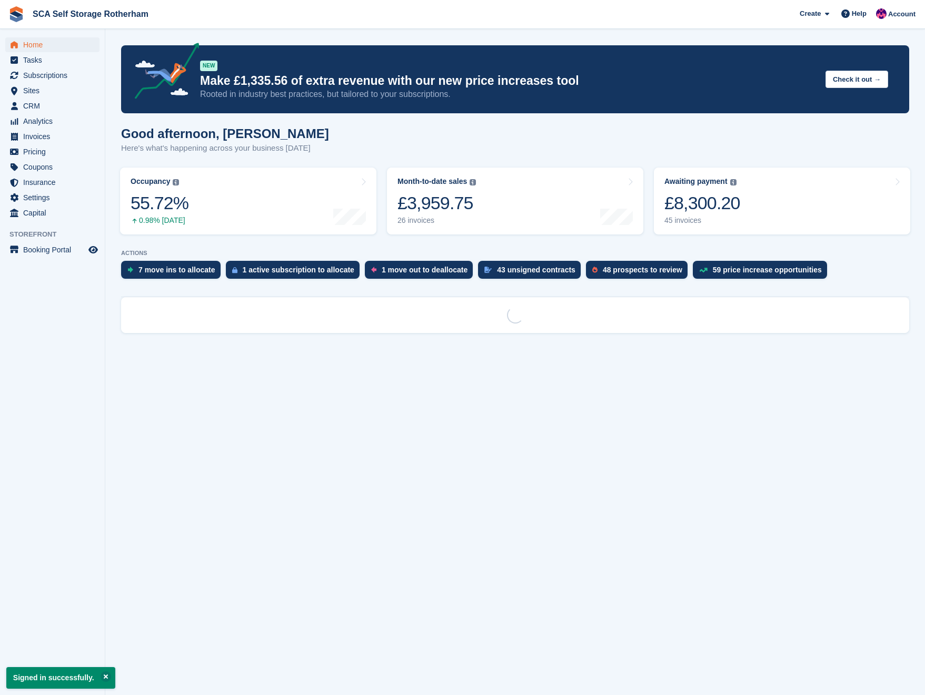 The image size is (925, 695). Describe the element at coordinates (91, 14) in the screenshot. I see `a: SCA Self Storage Rotherham` at that location.